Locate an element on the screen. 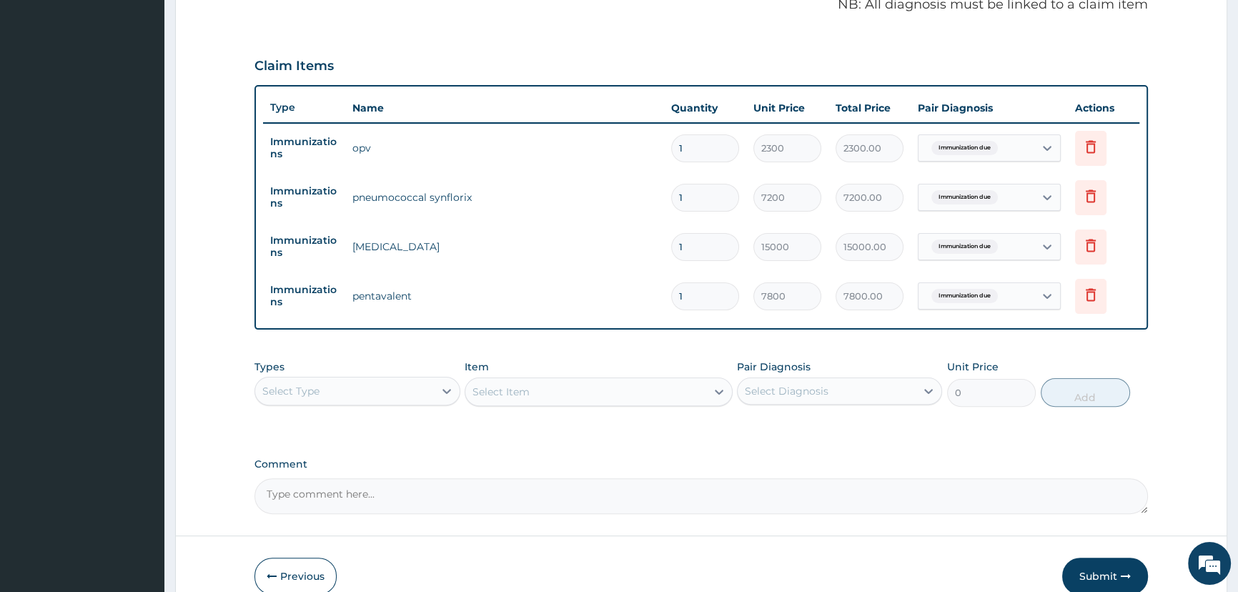 The width and height of the screenshot is (1238, 592). th: Unit Price is located at coordinates (787, 108).